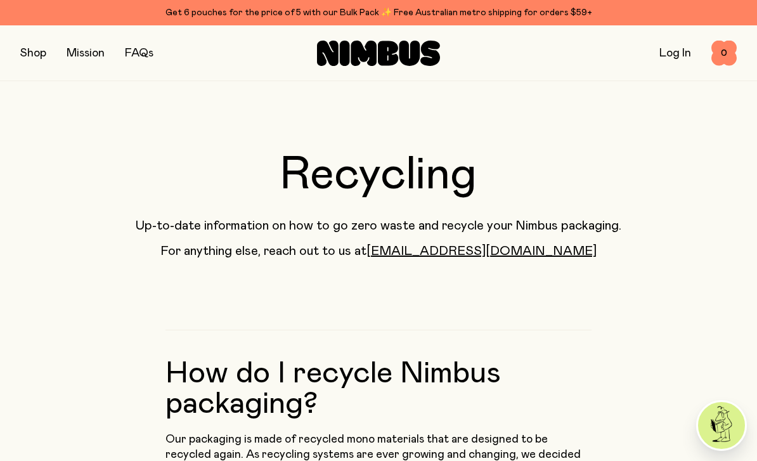 Image resolution: width=757 pixels, height=461 pixels. Describe the element at coordinates (86, 53) in the screenshot. I see `a: Mission` at that location.